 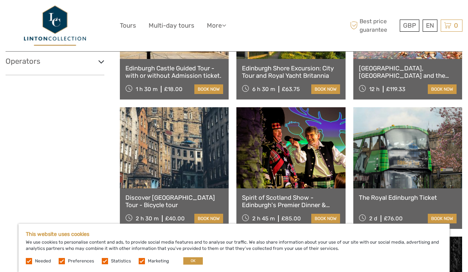 I want to click on div: £40.00, so click(x=175, y=219).